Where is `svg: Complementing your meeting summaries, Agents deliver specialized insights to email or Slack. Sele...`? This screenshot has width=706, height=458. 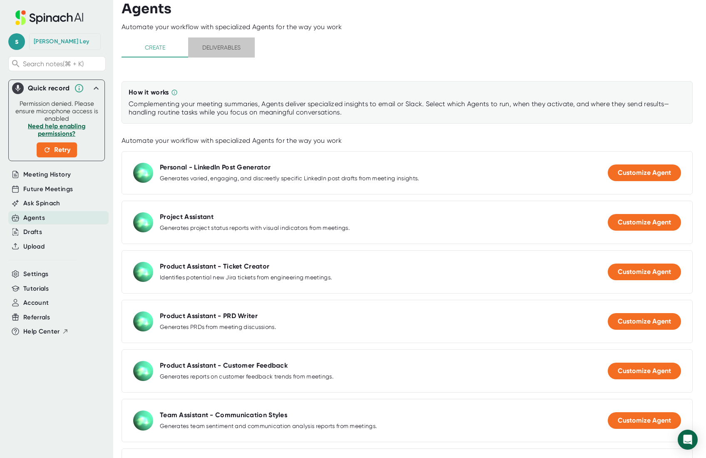 svg: Complementing your meeting summaries, Agents deliver specialized insights to email or Slack. Sele... is located at coordinates (174, 92).